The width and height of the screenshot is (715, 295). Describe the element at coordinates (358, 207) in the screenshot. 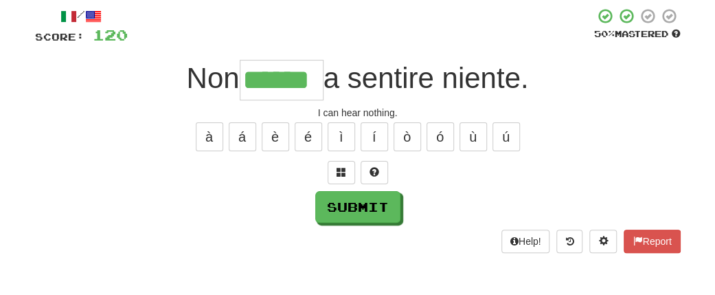

I see `button: Submit` at that location.